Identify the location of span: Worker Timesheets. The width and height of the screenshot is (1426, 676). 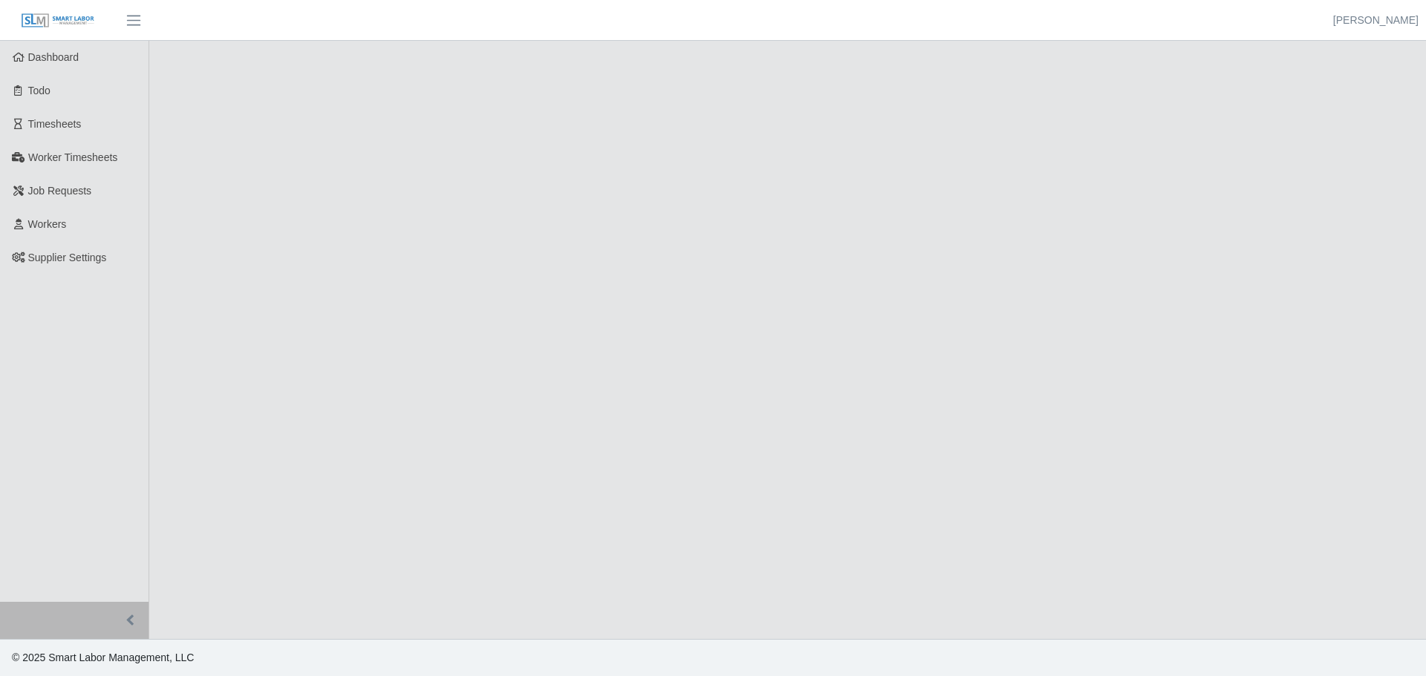
(73, 157).